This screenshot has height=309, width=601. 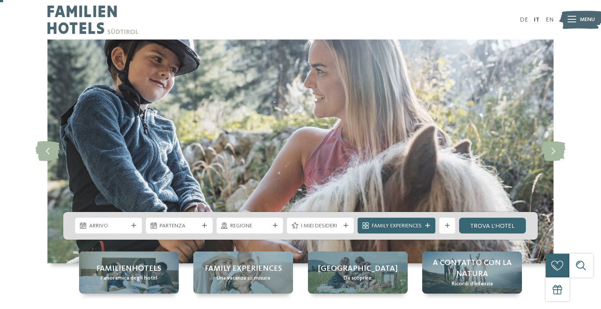 What do you see at coordinates (524, 20) in the screenshot?
I see `a: DE` at bounding box center [524, 20].